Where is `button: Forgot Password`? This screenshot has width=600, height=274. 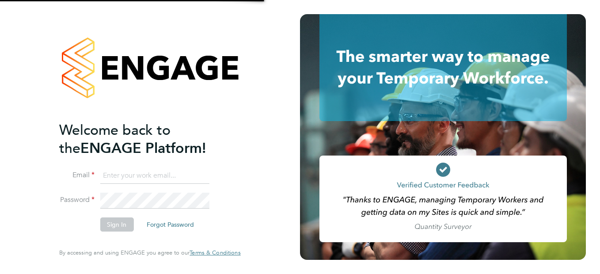 button: Forgot Password is located at coordinates (170, 225).